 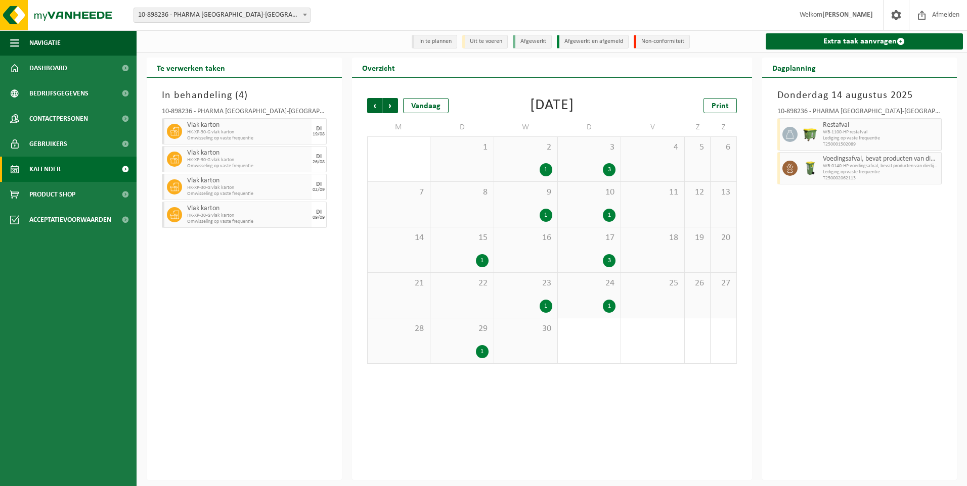 I want to click on span: 28, so click(x=399, y=329).